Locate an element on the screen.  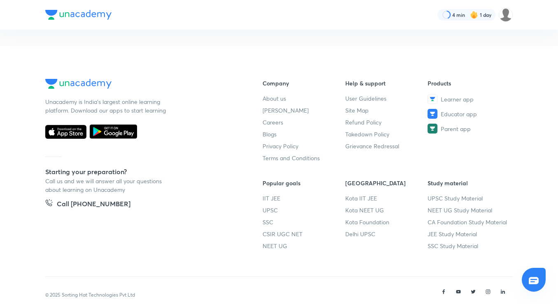
p: Unacademy is India’s largest online learning platform. Download our apps to start learning is located at coordinates (107, 106).